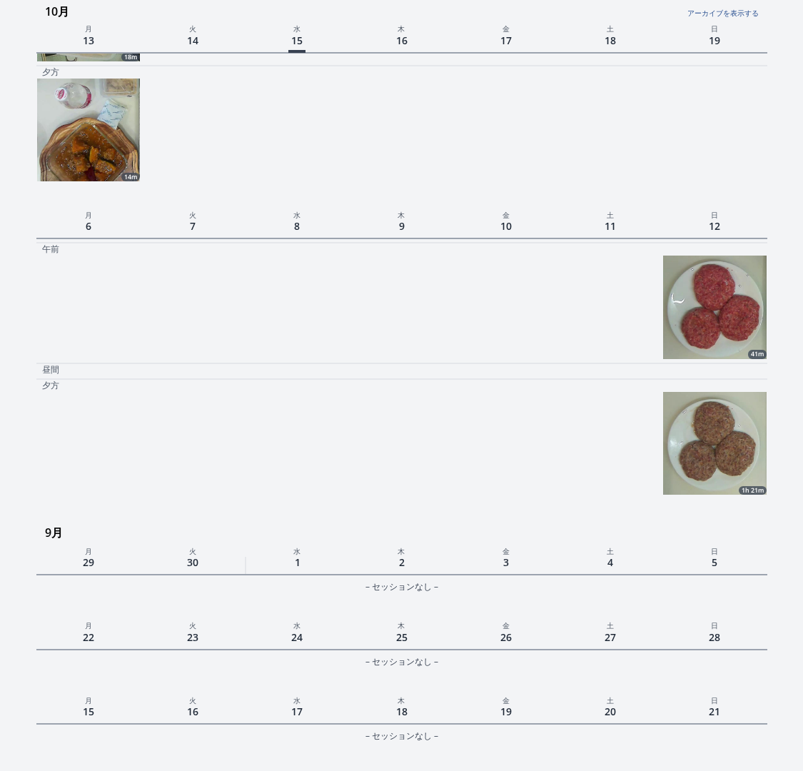 The width and height of the screenshot is (803, 771). What do you see at coordinates (193, 226) in the screenshot?
I see `span: 7` at bounding box center [193, 226].